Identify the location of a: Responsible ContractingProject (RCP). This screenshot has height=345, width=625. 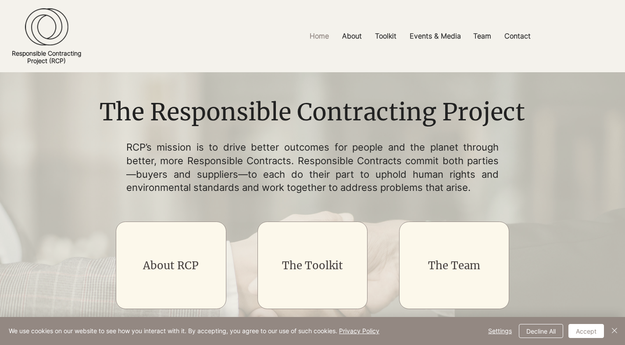
(46, 57).